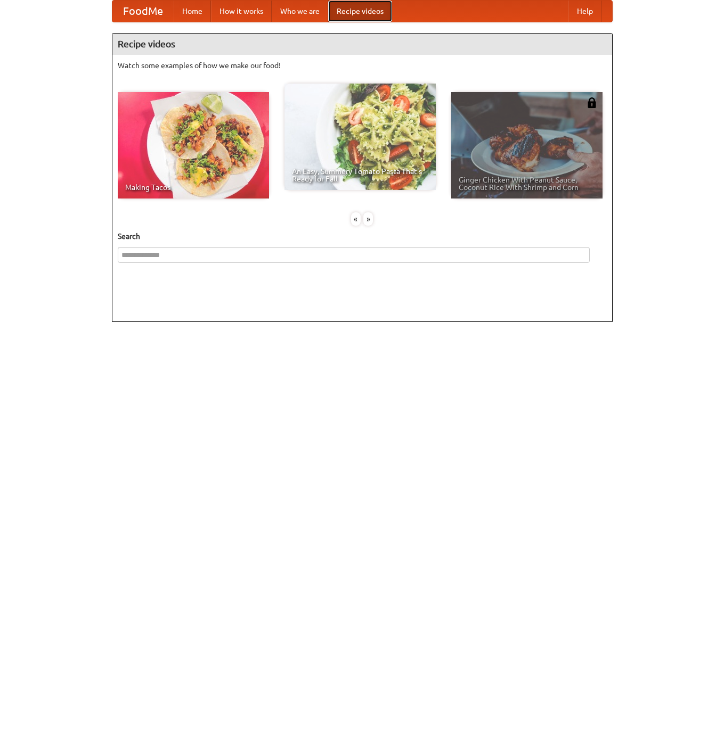 The width and height of the screenshot is (724, 753). I want to click on a: Making Tacos, so click(193, 145).